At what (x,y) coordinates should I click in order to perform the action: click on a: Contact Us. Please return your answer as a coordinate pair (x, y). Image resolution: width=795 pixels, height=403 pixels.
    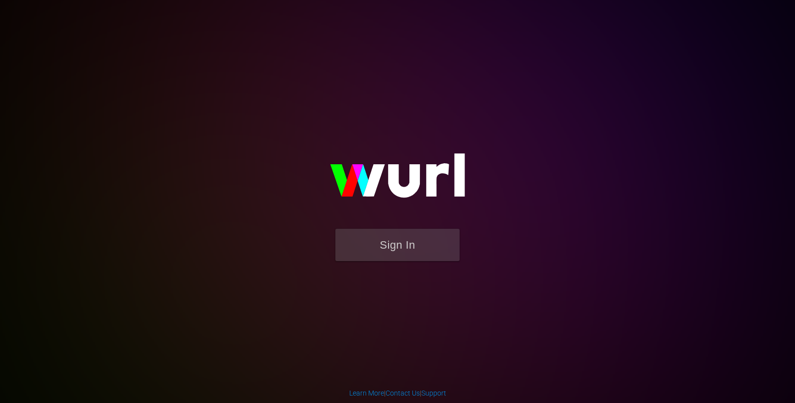
    Looking at the image, I should click on (402, 393).